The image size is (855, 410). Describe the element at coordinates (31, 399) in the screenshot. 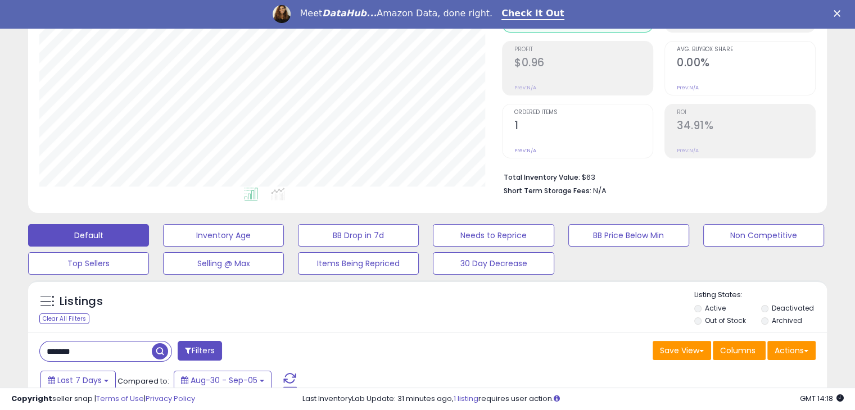

I see `strong: Copyright` at that location.